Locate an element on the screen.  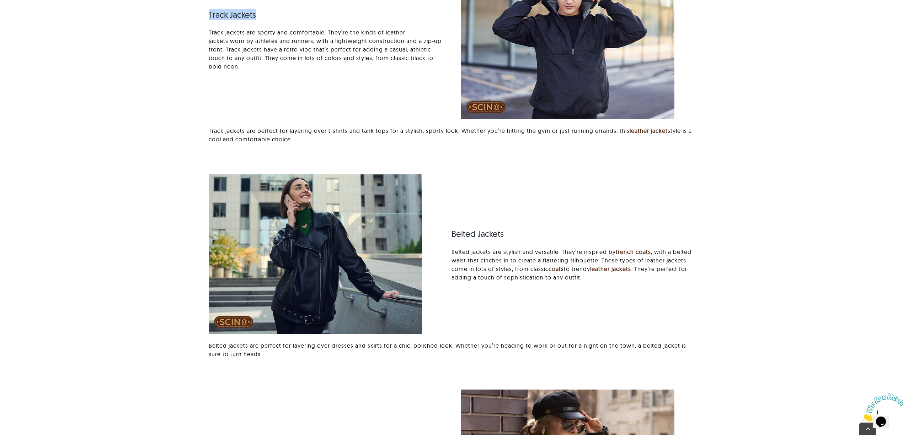
p: Belted jackets are stylish and versatile. They’re inspired by , with a belted waist that cinches ... is located at coordinates (572, 265).